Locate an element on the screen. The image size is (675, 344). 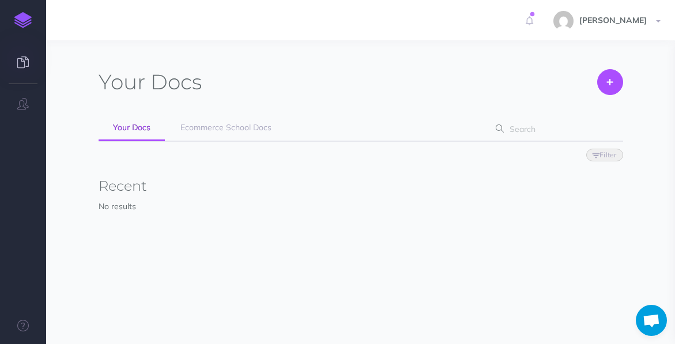
h1: Docs is located at coordinates (150, 82).